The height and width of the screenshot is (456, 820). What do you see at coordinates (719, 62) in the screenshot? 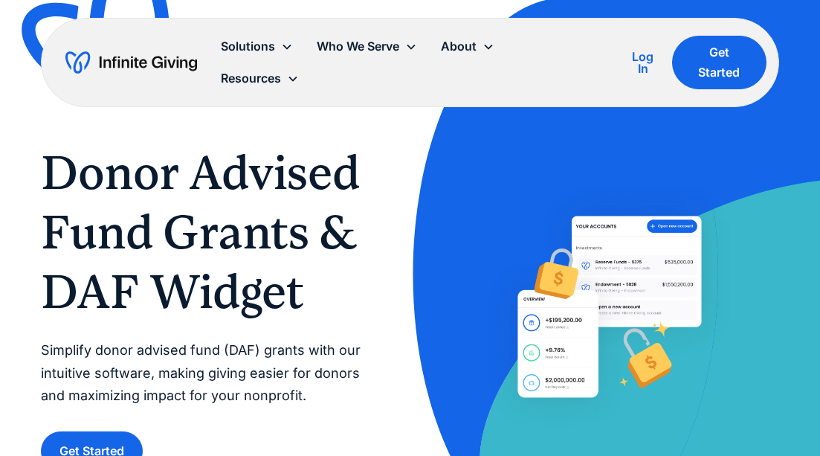
I see `a: Get Started` at bounding box center [719, 62].